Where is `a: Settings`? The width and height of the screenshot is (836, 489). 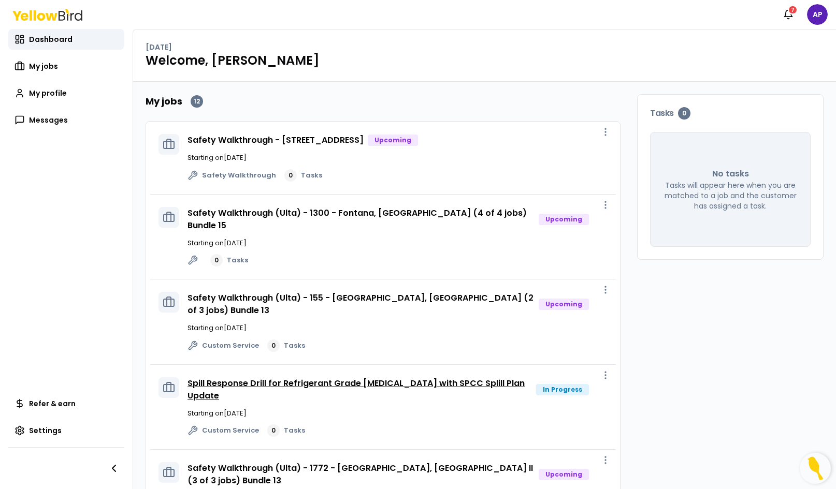 a: Settings is located at coordinates (66, 431).